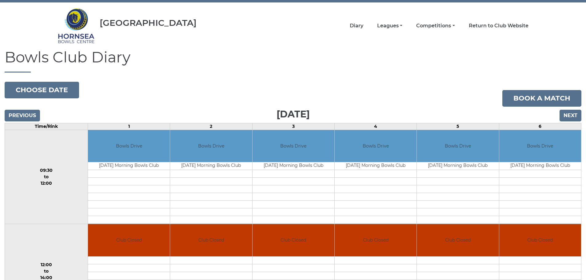 This screenshot has width=586, height=280. What do you see at coordinates (542, 98) in the screenshot?
I see `a: Book a match` at bounding box center [542, 98].